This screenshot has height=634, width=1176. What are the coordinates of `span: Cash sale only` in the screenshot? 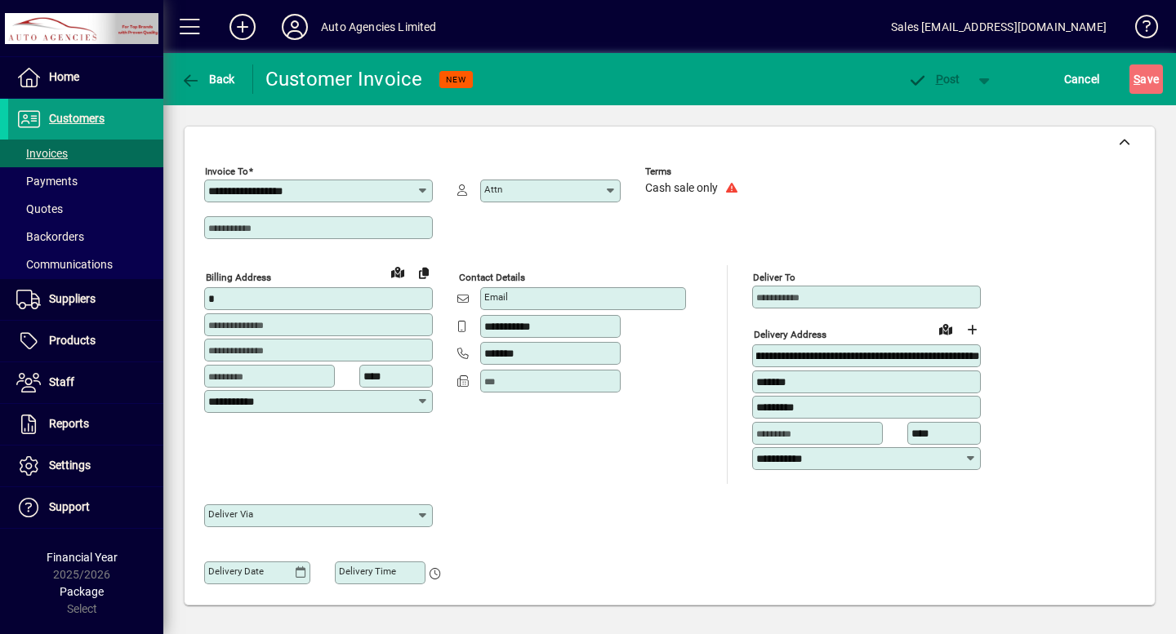 It's located at (681, 189).